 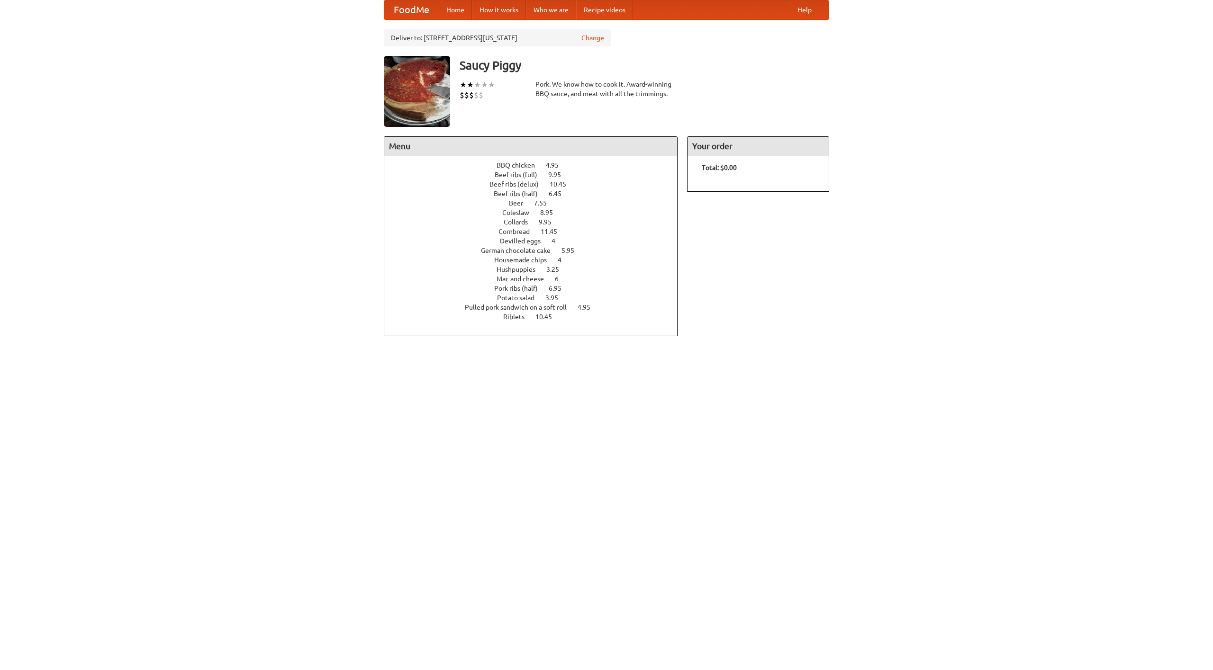 What do you see at coordinates (536, 279) in the screenshot?
I see `a: Mac and cheese 6` at bounding box center [536, 279].